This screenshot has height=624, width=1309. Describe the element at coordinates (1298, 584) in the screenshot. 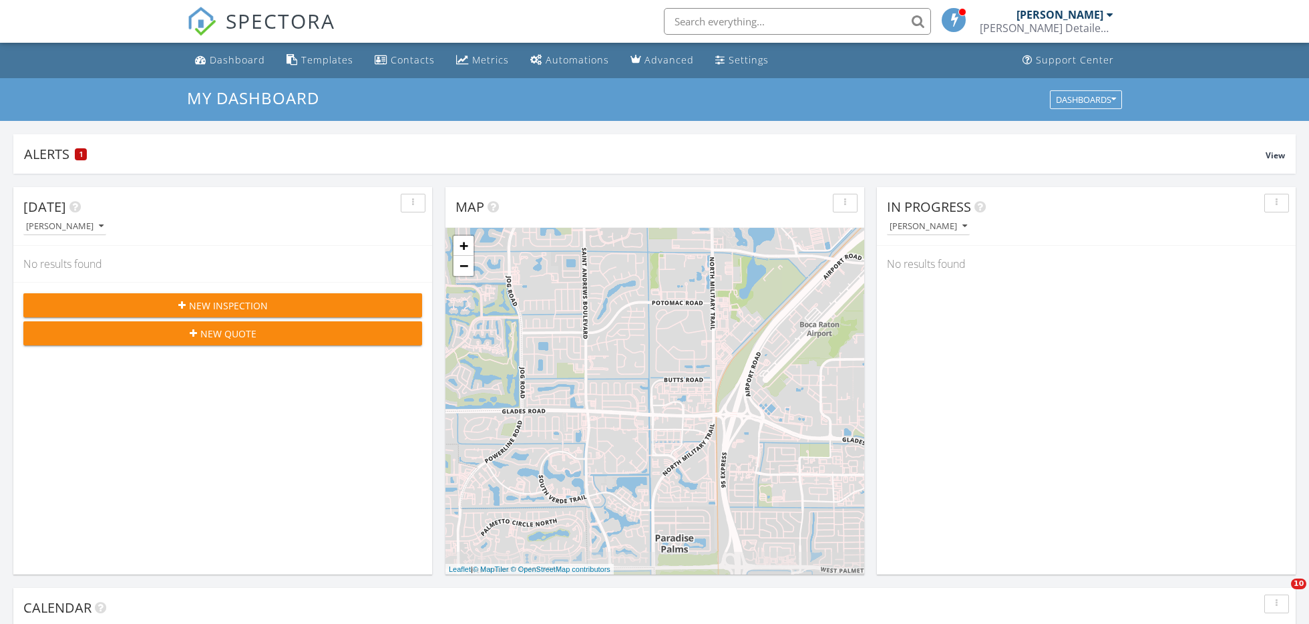

I see `span: 10` at that location.